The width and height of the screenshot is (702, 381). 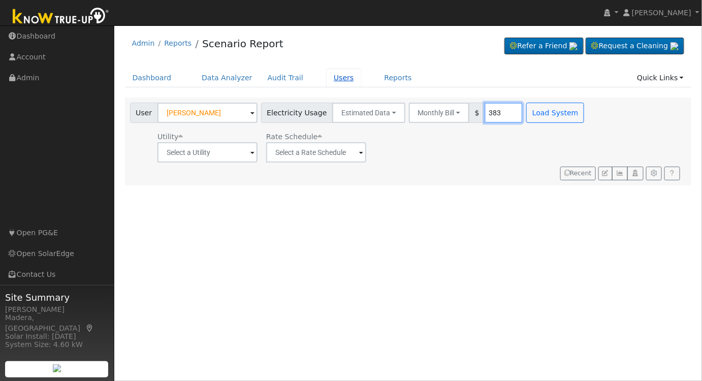 What do you see at coordinates (90, 328) in the screenshot?
I see `a: Map` at bounding box center [90, 328].